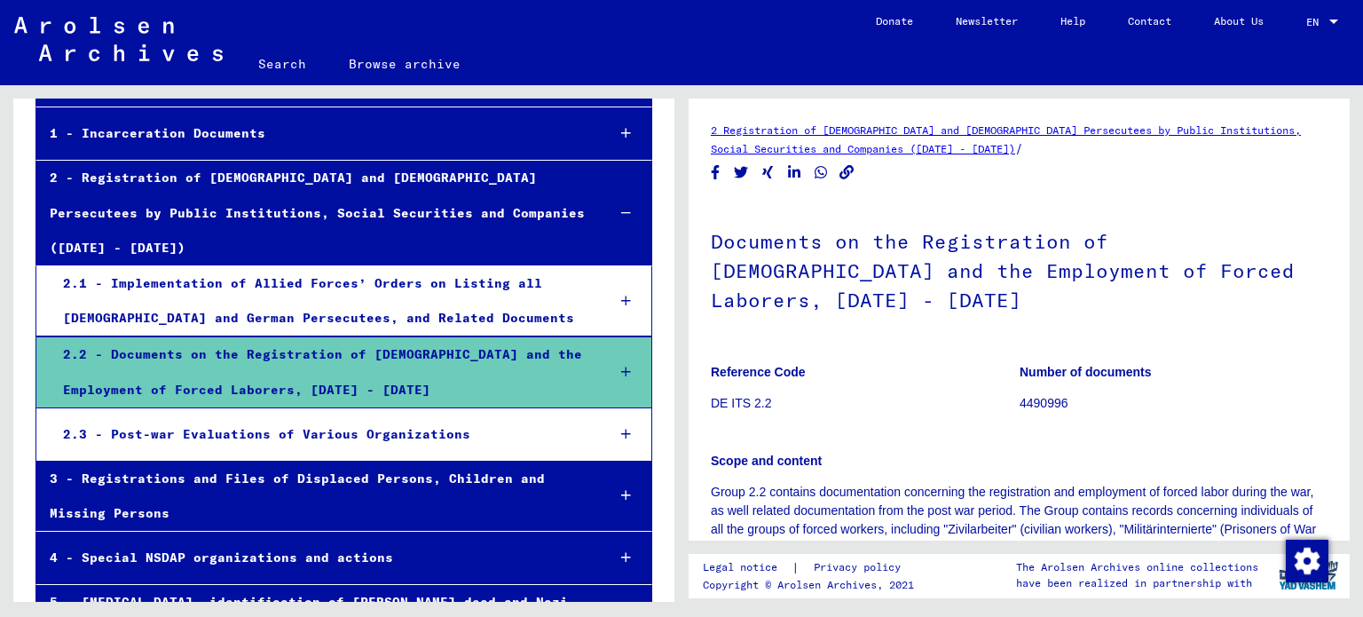  I want to click on p: The Arolsen Archives online collections, so click(1137, 567).